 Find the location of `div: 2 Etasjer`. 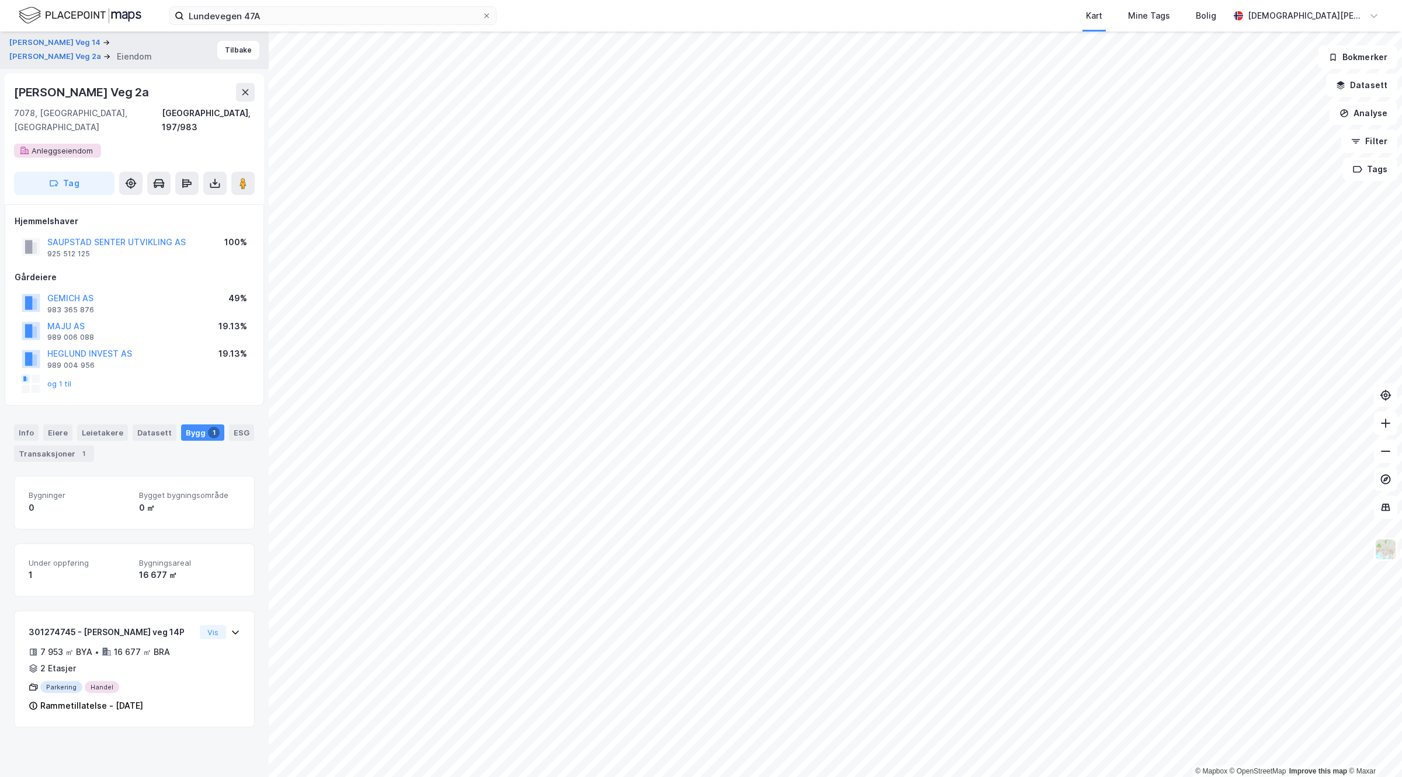

div: 2 Etasjer is located at coordinates (58, 669).